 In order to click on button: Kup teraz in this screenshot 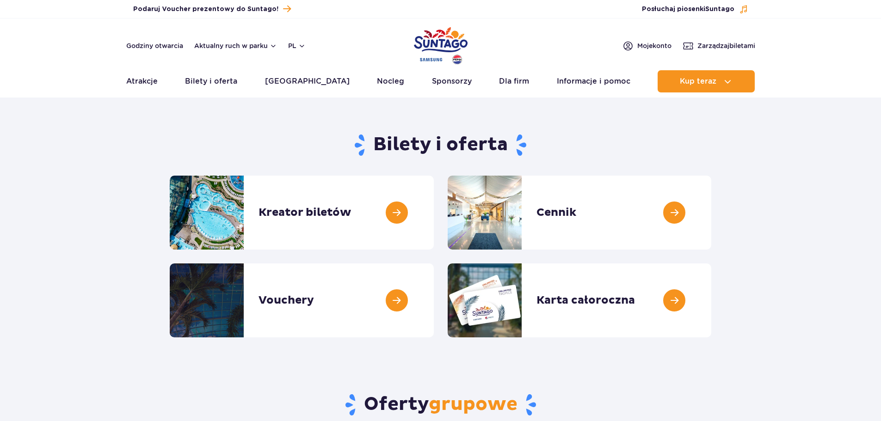, I will do `click(706, 81)`.